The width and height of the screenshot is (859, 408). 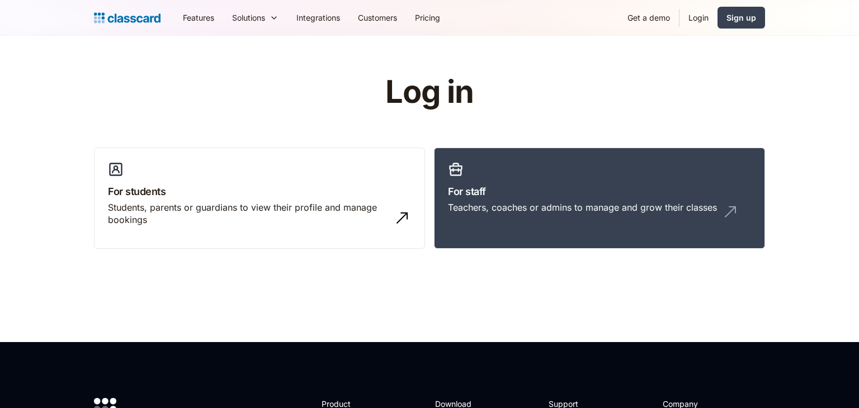 I want to click on a: Get a demo, so click(x=649, y=17).